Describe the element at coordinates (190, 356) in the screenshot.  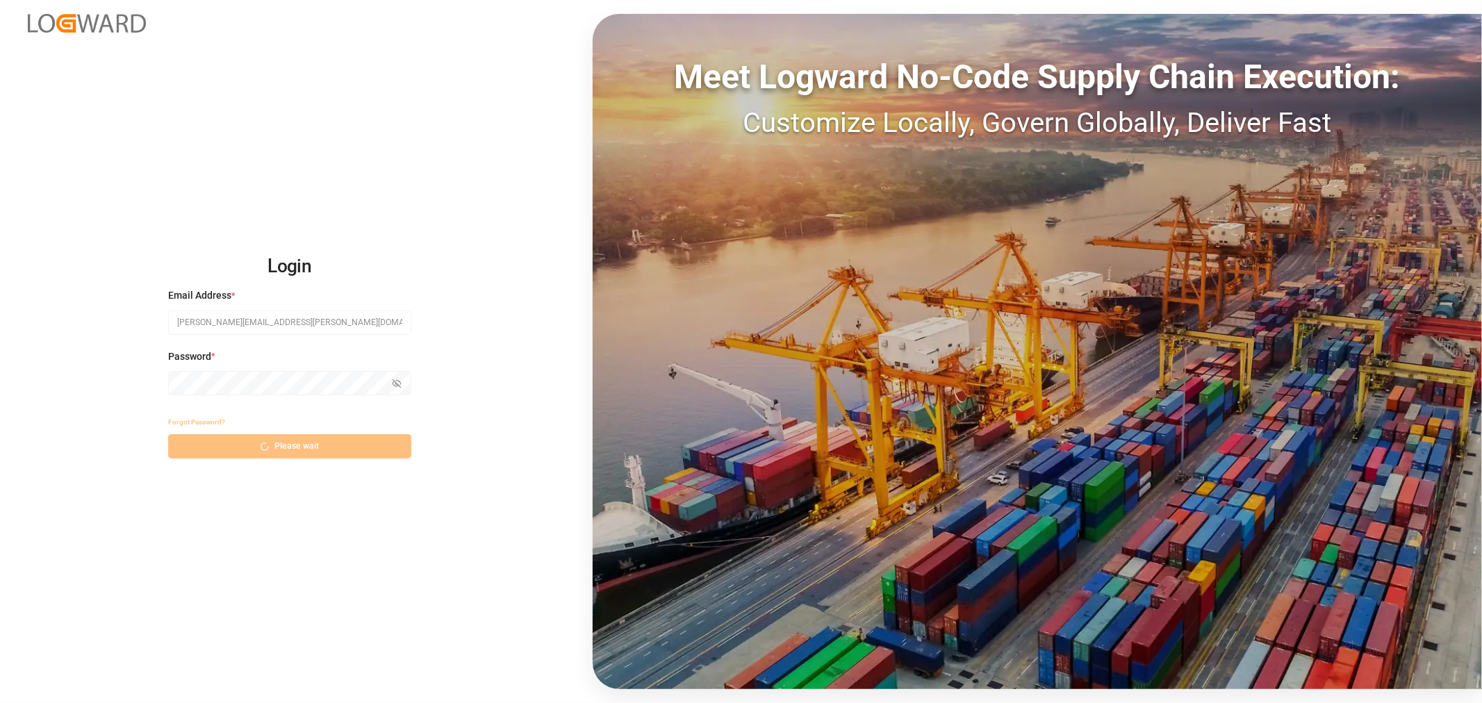
I see `span: Password` at that location.